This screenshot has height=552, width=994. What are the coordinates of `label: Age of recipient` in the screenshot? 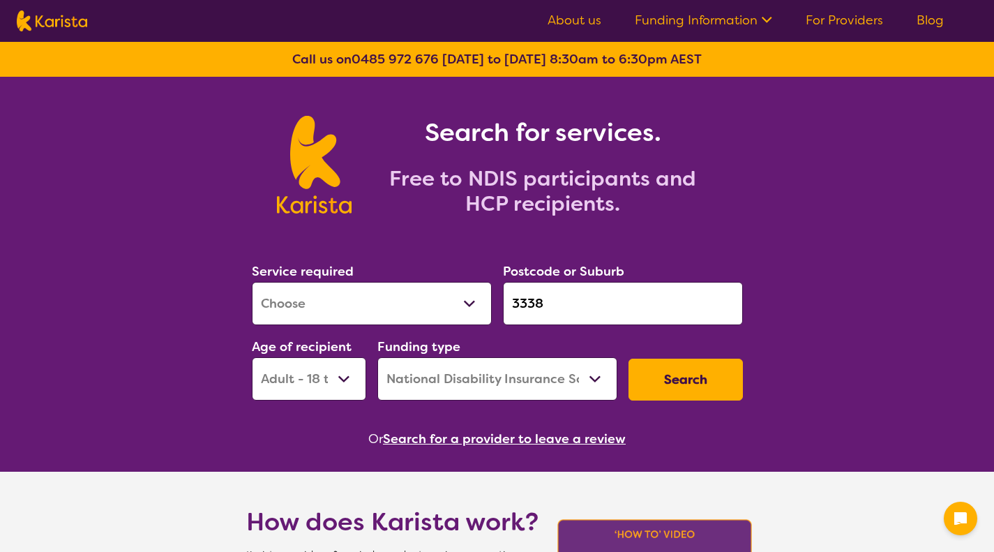 It's located at (301, 347).